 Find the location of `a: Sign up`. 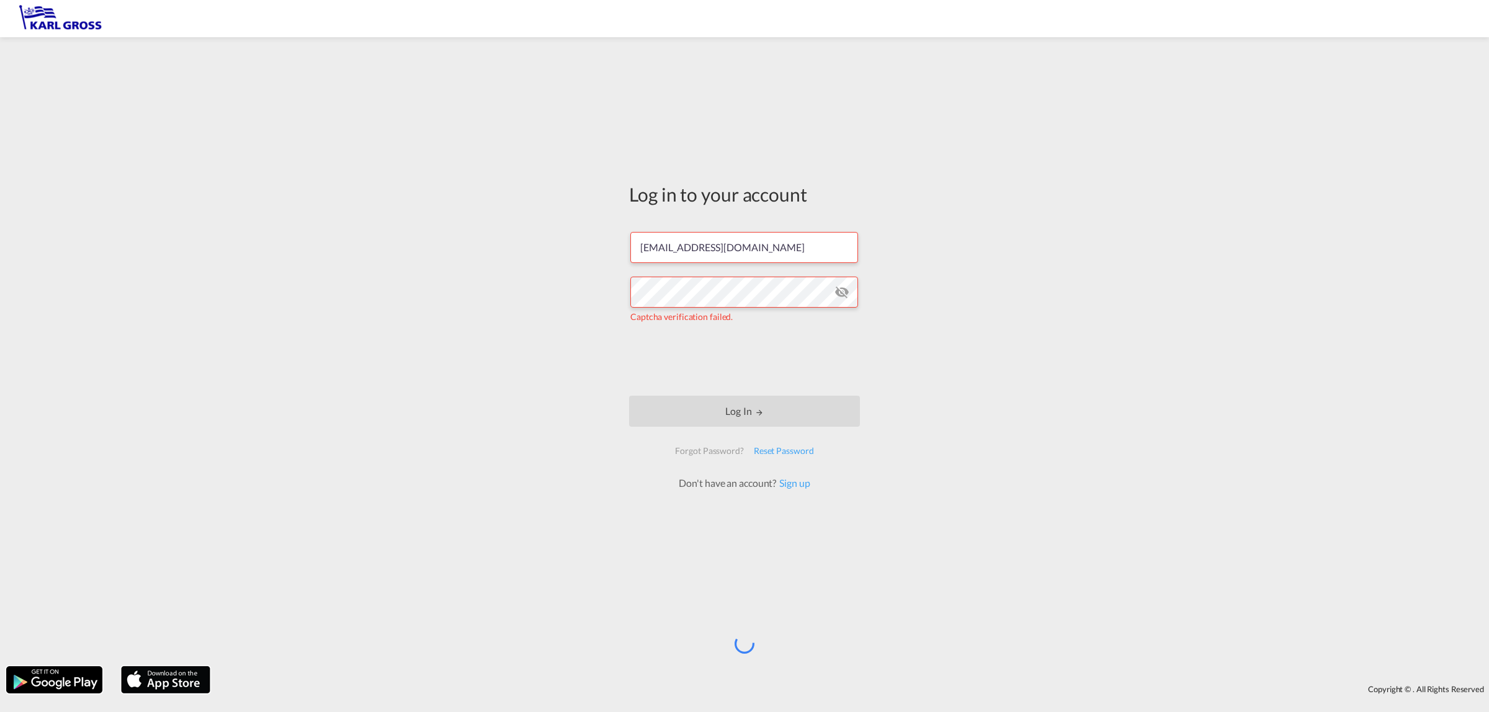

a: Sign up is located at coordinates (793, 483).